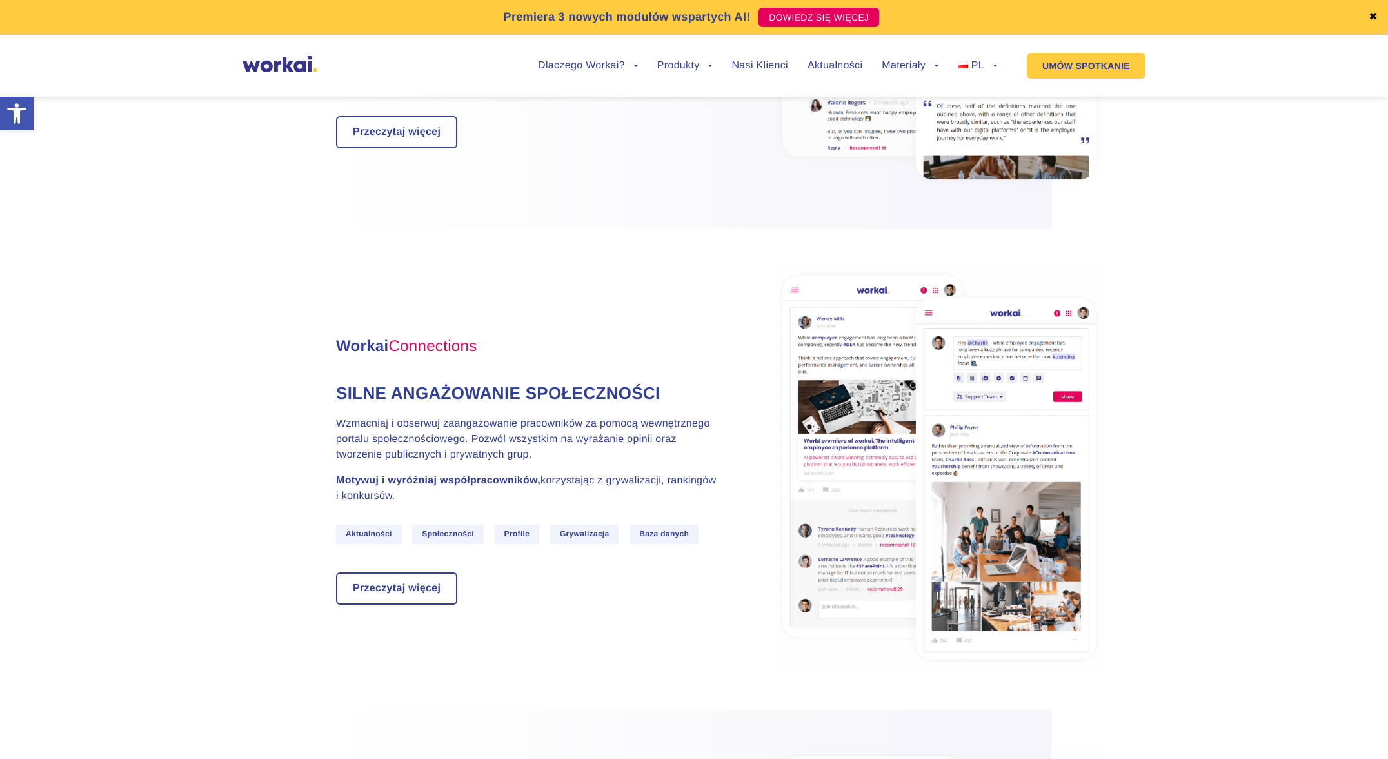 Image resolution: width=1388 pixels, height=759 pixels. I want to click on span: Baza danych, so click(664, 534).